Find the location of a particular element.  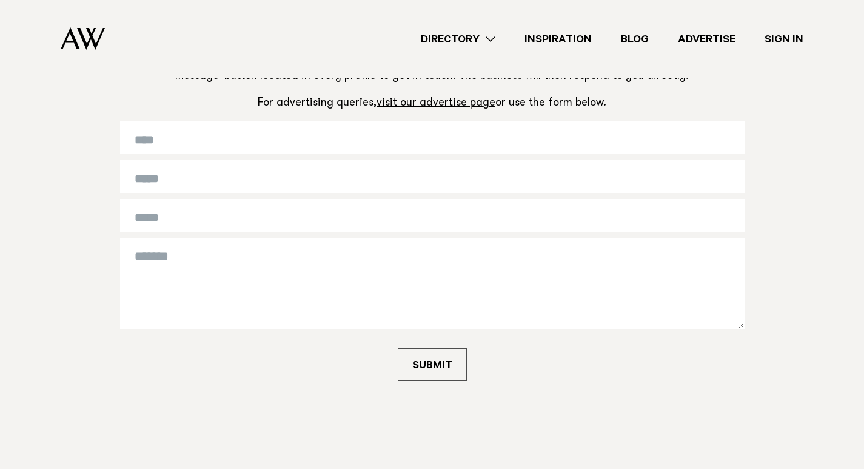

a: Advertise is located at coordinates (706, 39).